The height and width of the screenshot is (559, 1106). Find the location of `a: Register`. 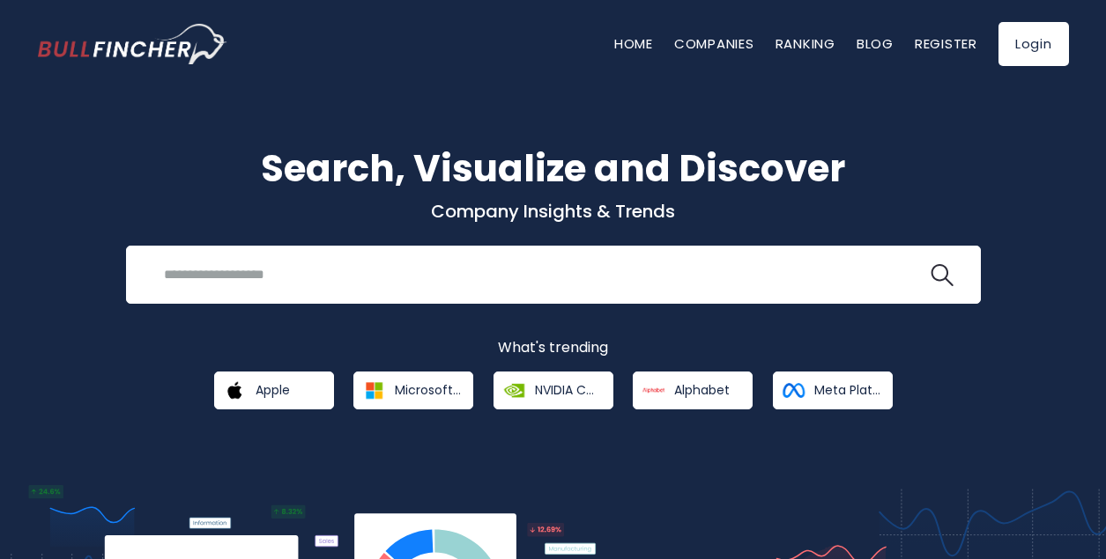

a: Register is located at coordinates (945, 43).